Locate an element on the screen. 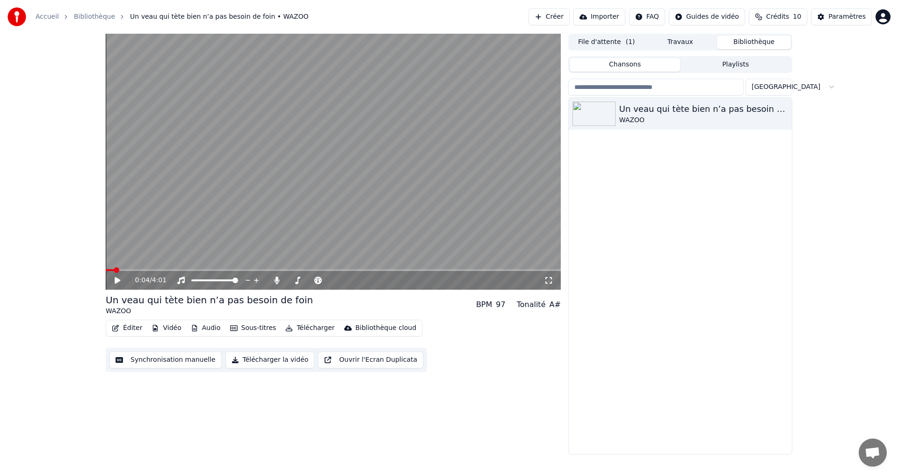  div: Paramètres is located at coordinates (847, 17).